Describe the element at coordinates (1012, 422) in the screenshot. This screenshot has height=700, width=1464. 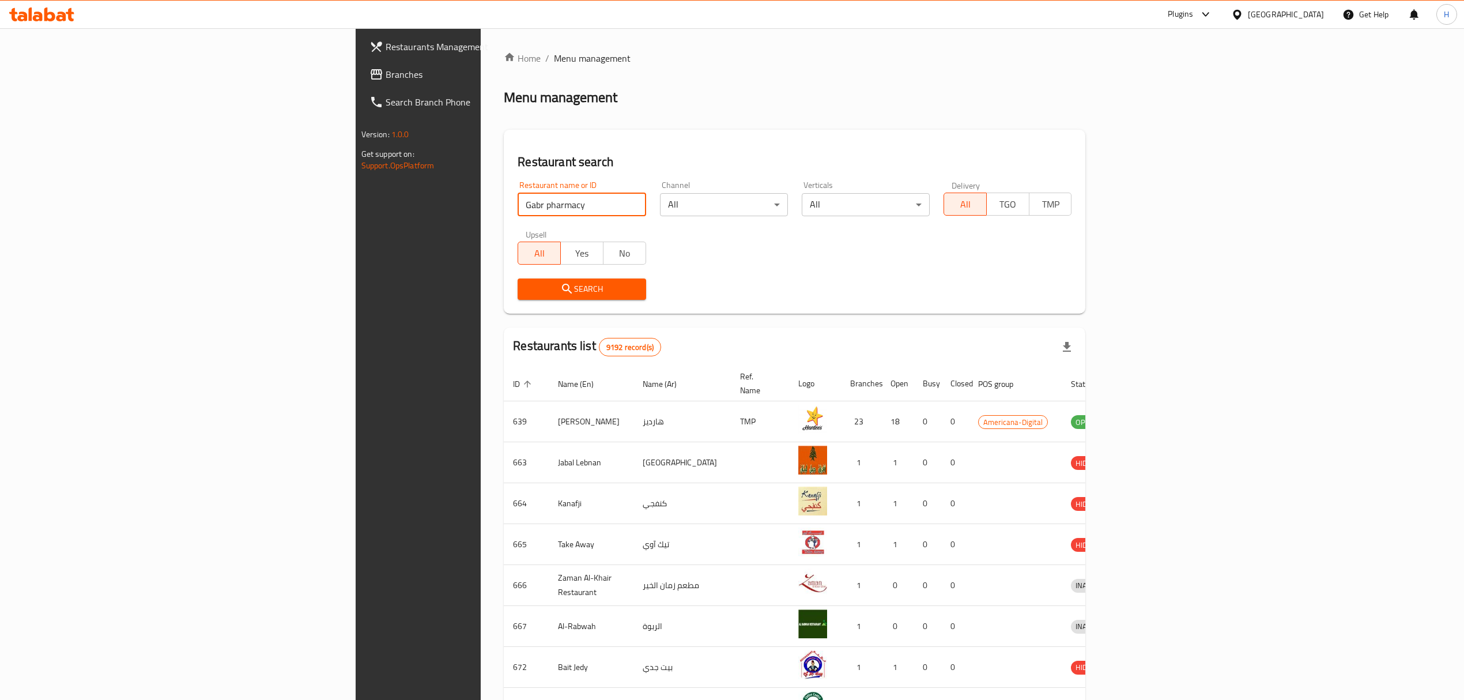
I see `span: Americana-Digital` at that location.